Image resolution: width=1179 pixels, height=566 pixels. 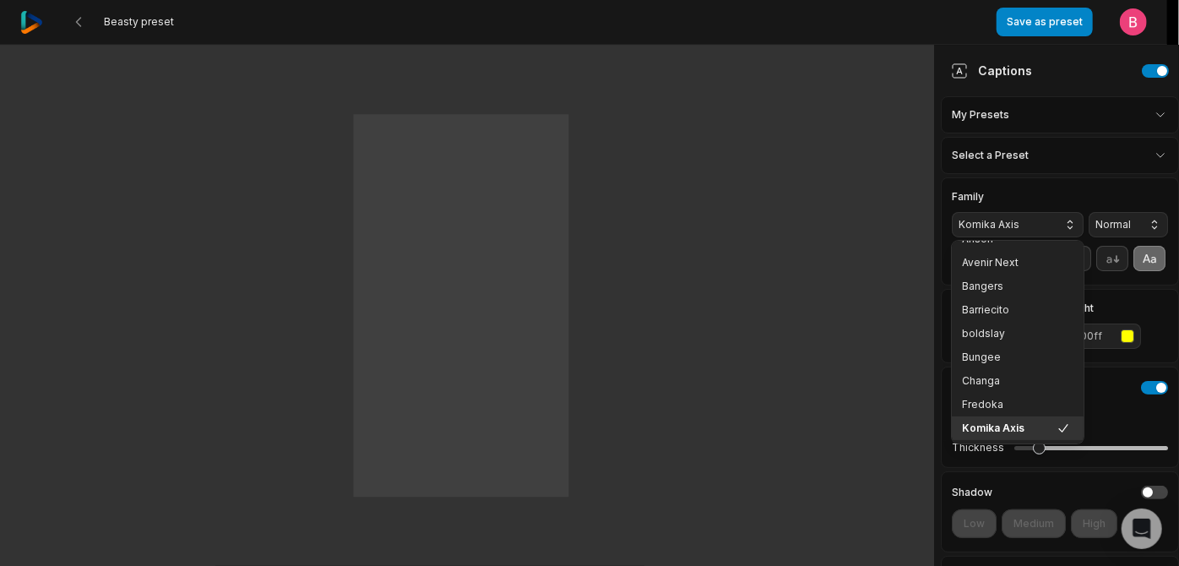 What do you see at coordinates (1008, 357) in the screenshot?
I see `span: Bungee` at bounding box center [1008, 357].